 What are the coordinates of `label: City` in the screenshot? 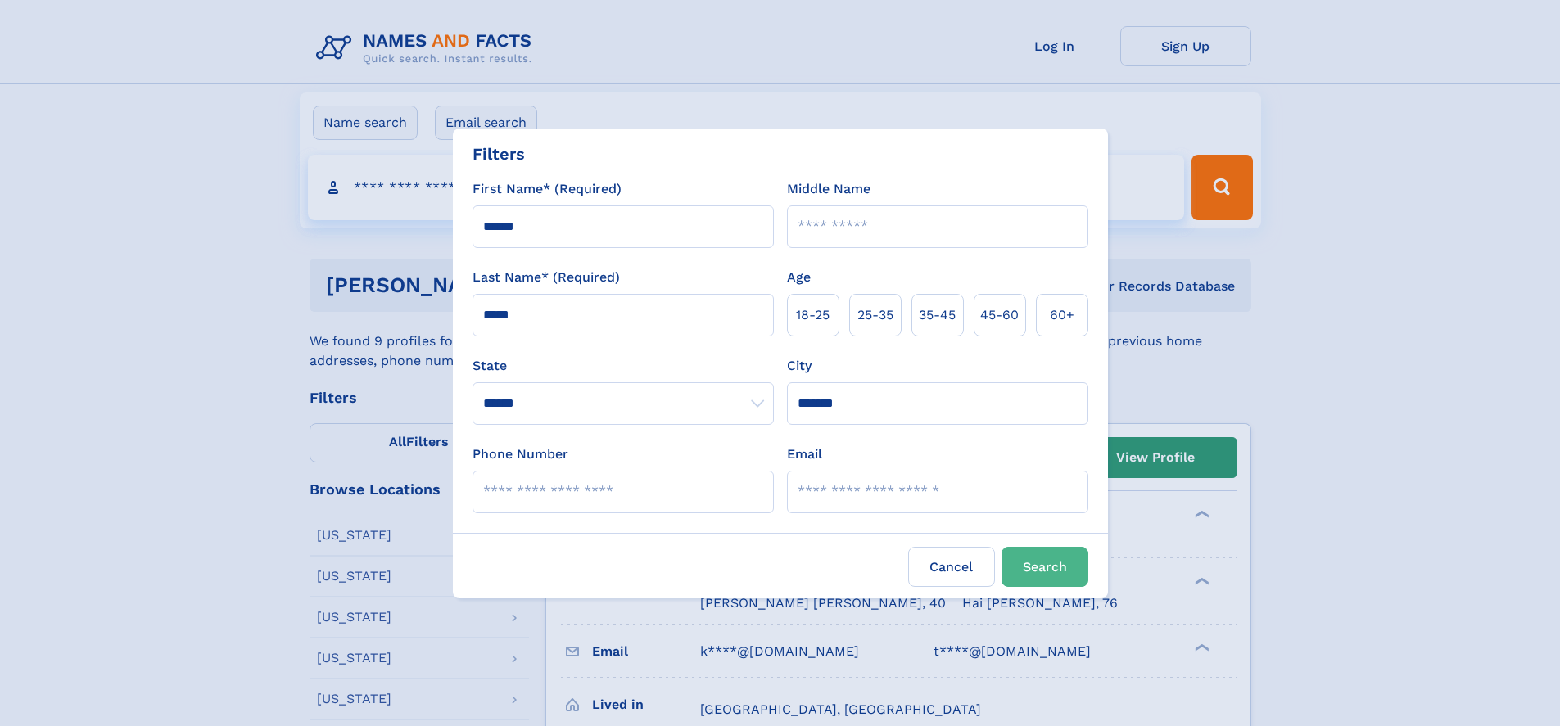 It's located at (799, 366).